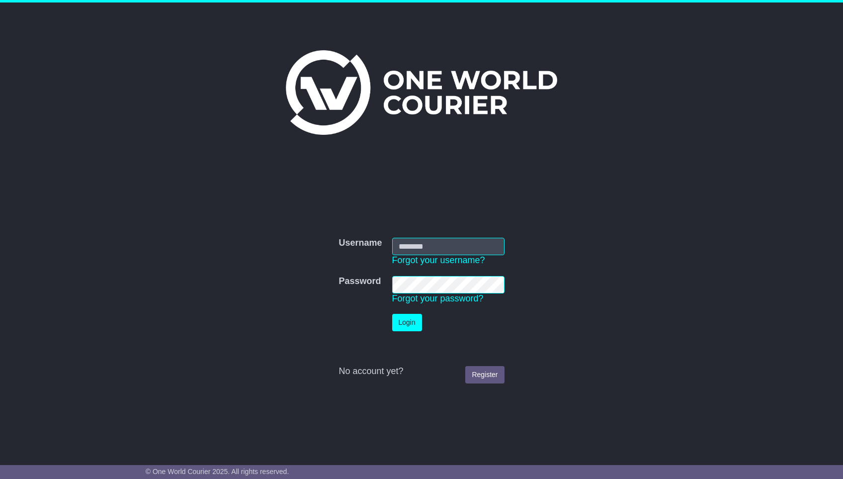 Image resolution: width=843 pixels, height=479 pixels. Describe the element at coordinates (438, 260) in the screenshot. I see `a: Forgot your username?` at that location.